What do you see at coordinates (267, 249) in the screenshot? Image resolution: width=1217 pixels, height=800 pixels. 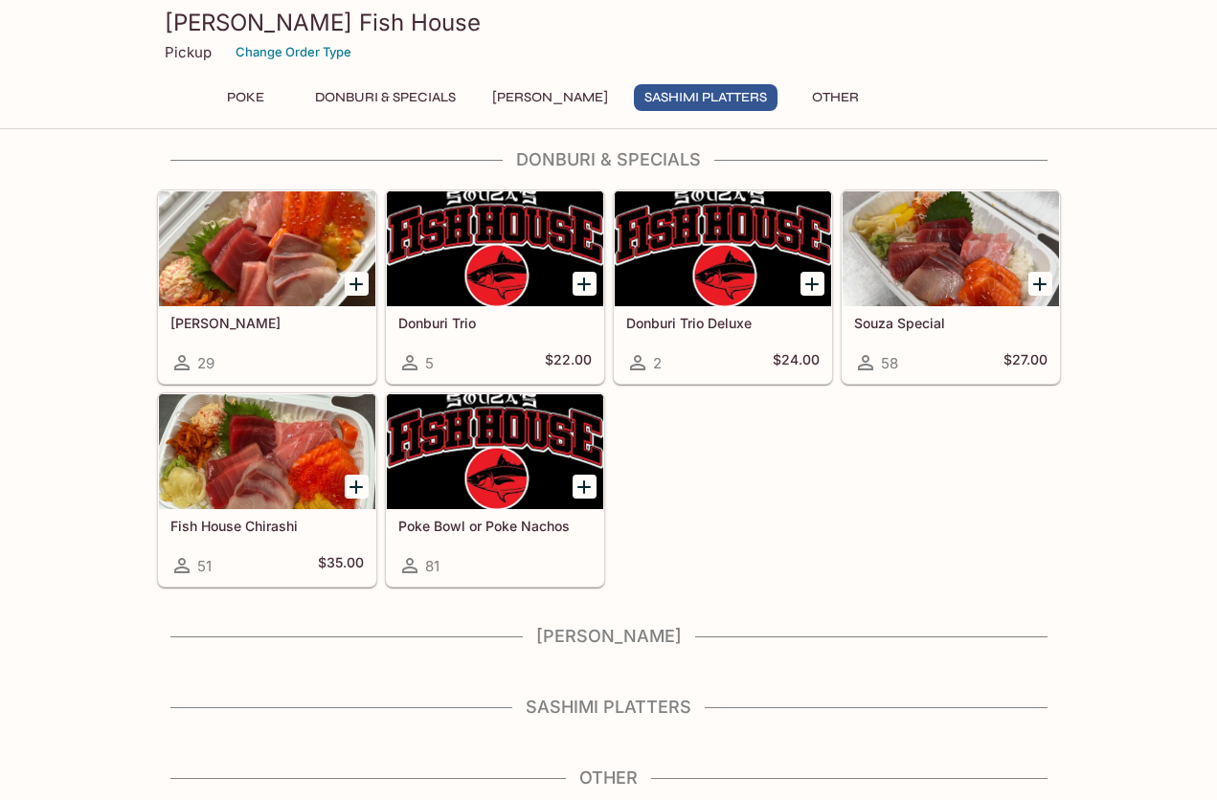 I see `div: Sashimi Donburis` at bounding box center [267, 249].